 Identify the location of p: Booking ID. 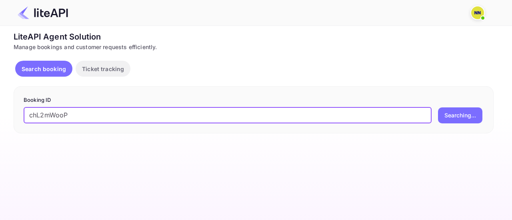
(253, 100).